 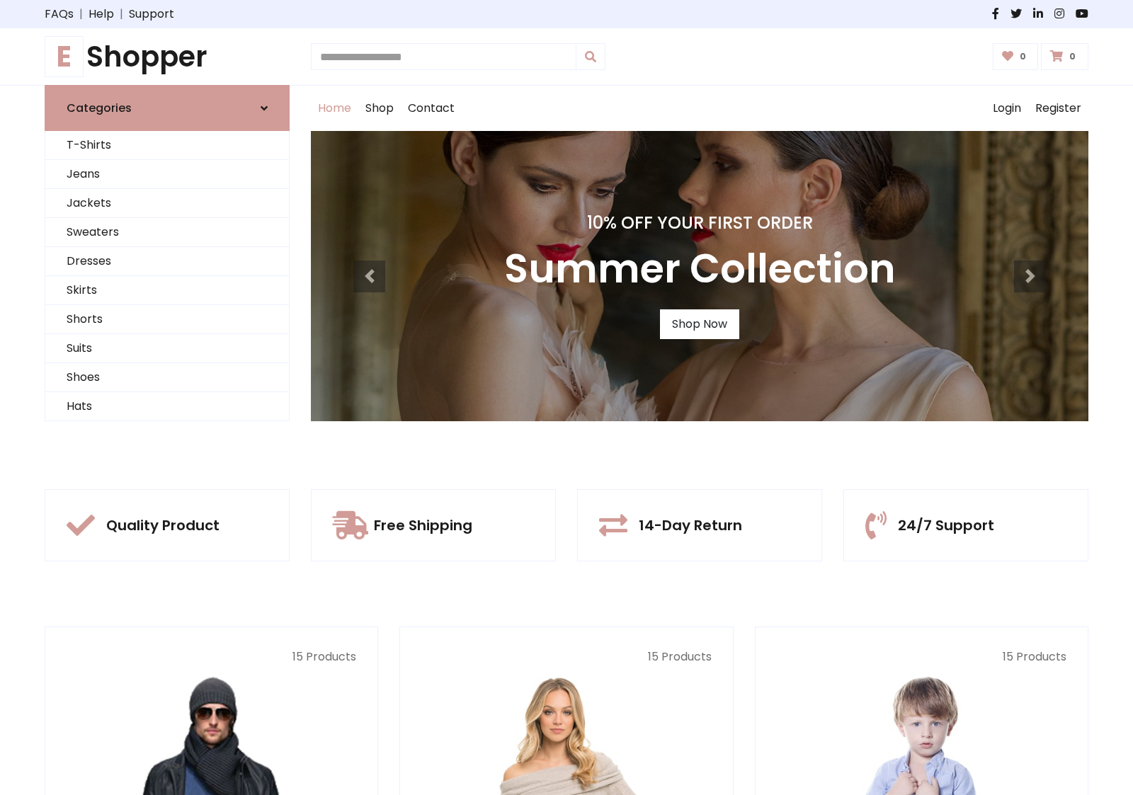 What do you see at coordinates (167, 203) in the screenshot?
I see `a: Jackets` at bounding box center [167, 203].